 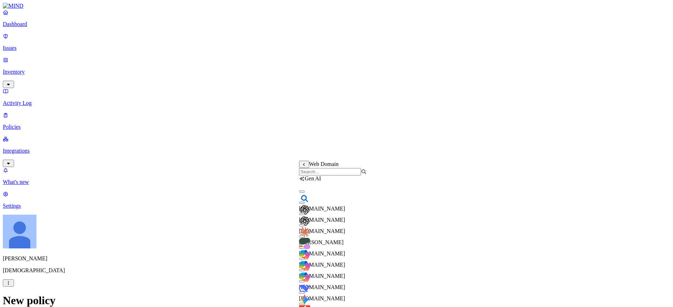 What do you see at coordinates (304, 243) in the screenshot?
I see `img: cohere.com favicon` at bounding box center [304, 243].